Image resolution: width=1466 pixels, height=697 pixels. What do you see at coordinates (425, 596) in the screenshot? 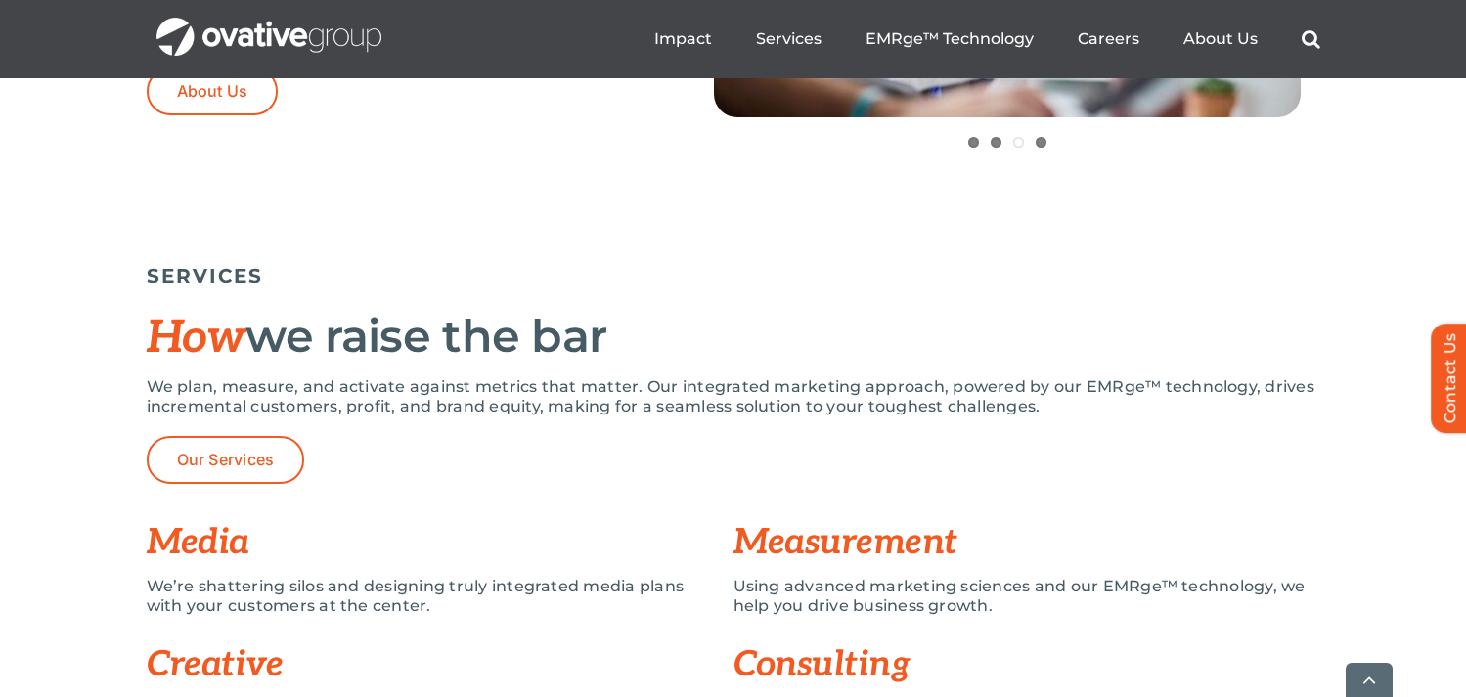
I see `p: We’re shattering silos and designing truly integrated media plans with your customers at the center.` at bounding box center [425, 596].